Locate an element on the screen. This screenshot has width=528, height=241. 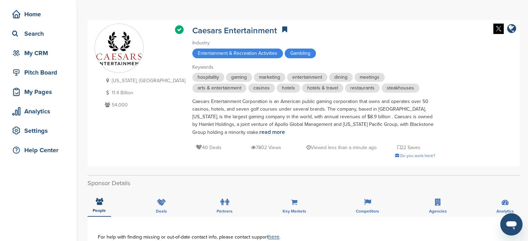
span: Do you work here? is located at coordinates (417, 156).